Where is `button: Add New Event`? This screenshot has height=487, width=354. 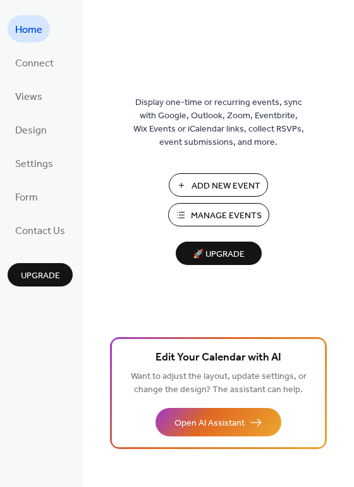 button: Add New Event is located at coordinates (218, 185).